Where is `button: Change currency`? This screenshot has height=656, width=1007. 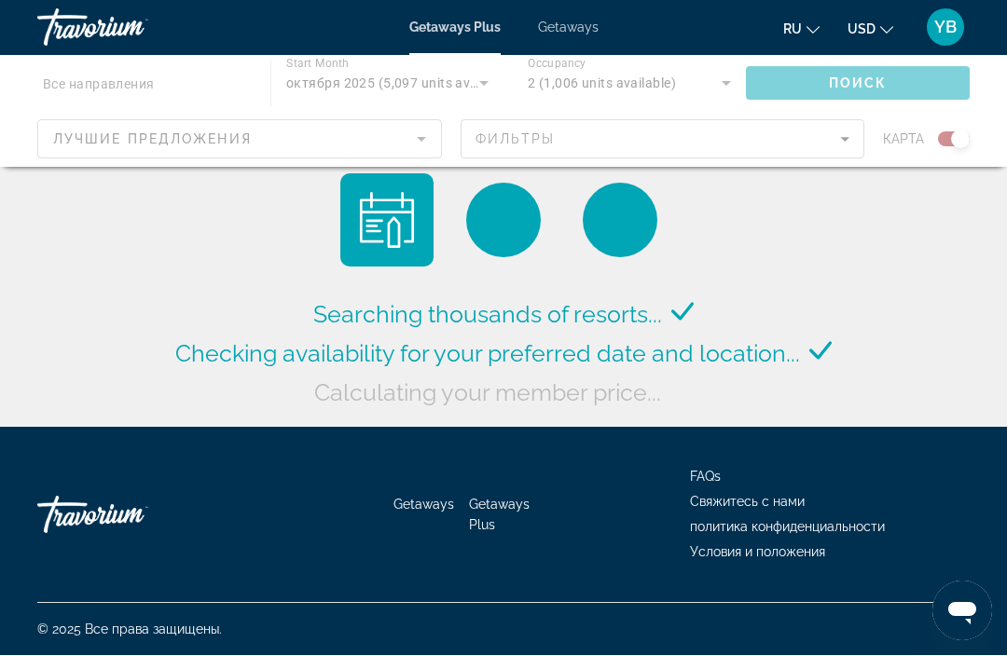 button: Change currency is located at coordinates (870, 29).